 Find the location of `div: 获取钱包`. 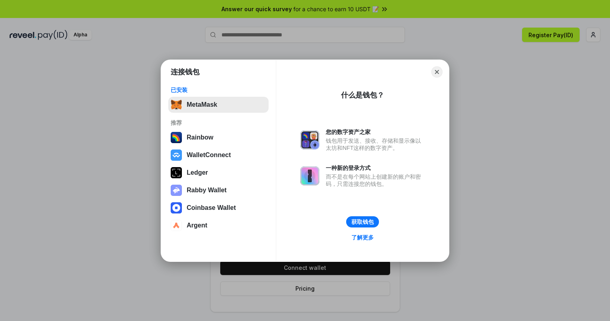

div: 获取钱包 is located at coordinates (363, 222).